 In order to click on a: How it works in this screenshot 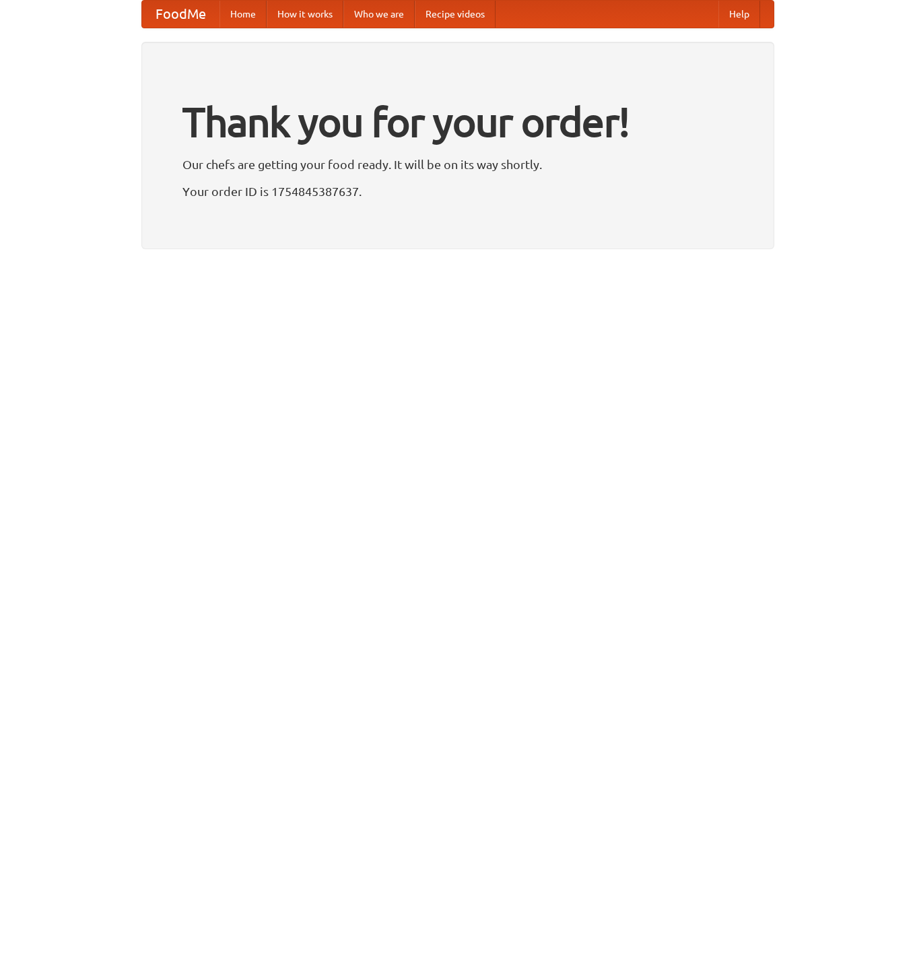, I will do `click(305, 14)`.